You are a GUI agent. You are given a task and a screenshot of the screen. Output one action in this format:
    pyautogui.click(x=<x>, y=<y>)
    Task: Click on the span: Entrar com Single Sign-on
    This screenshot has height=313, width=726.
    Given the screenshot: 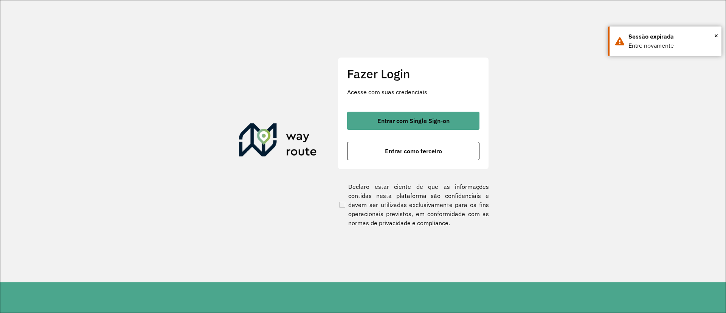 What is the action you would take?
    pyautogui.click(x=414, y=121)
    